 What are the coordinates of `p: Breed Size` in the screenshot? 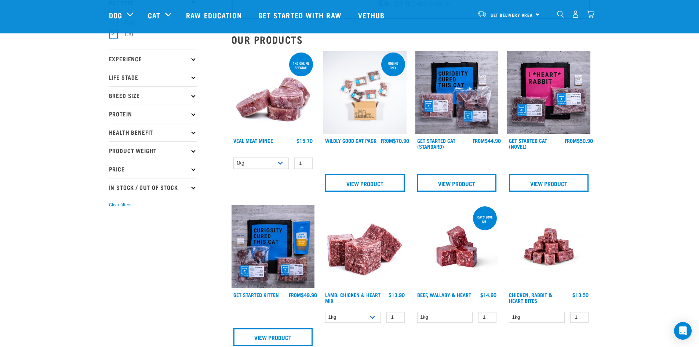 It's located at (153, 95).